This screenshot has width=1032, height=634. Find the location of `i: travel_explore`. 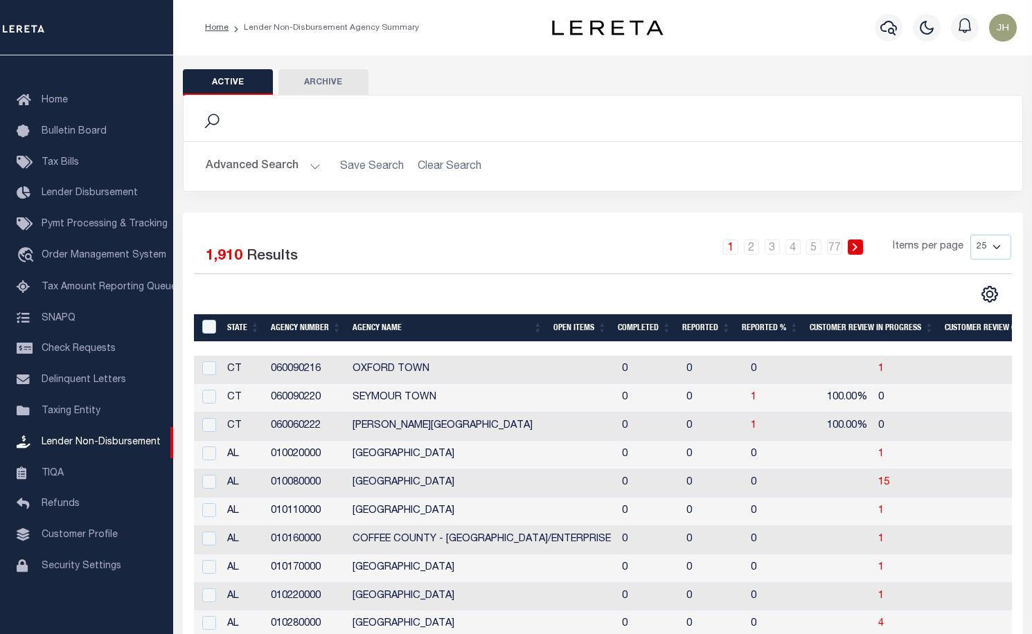

i: travel_explore is located at coordinates (28, 256).